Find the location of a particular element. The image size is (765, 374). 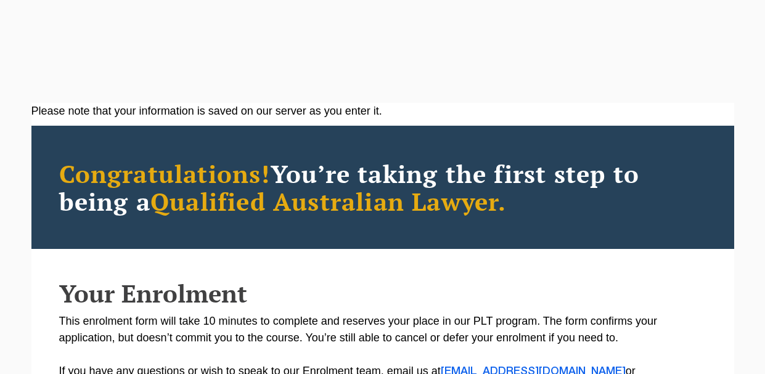

div: Please note that your information is saved on our server as you enter it. is located at coordinates (383, 111).